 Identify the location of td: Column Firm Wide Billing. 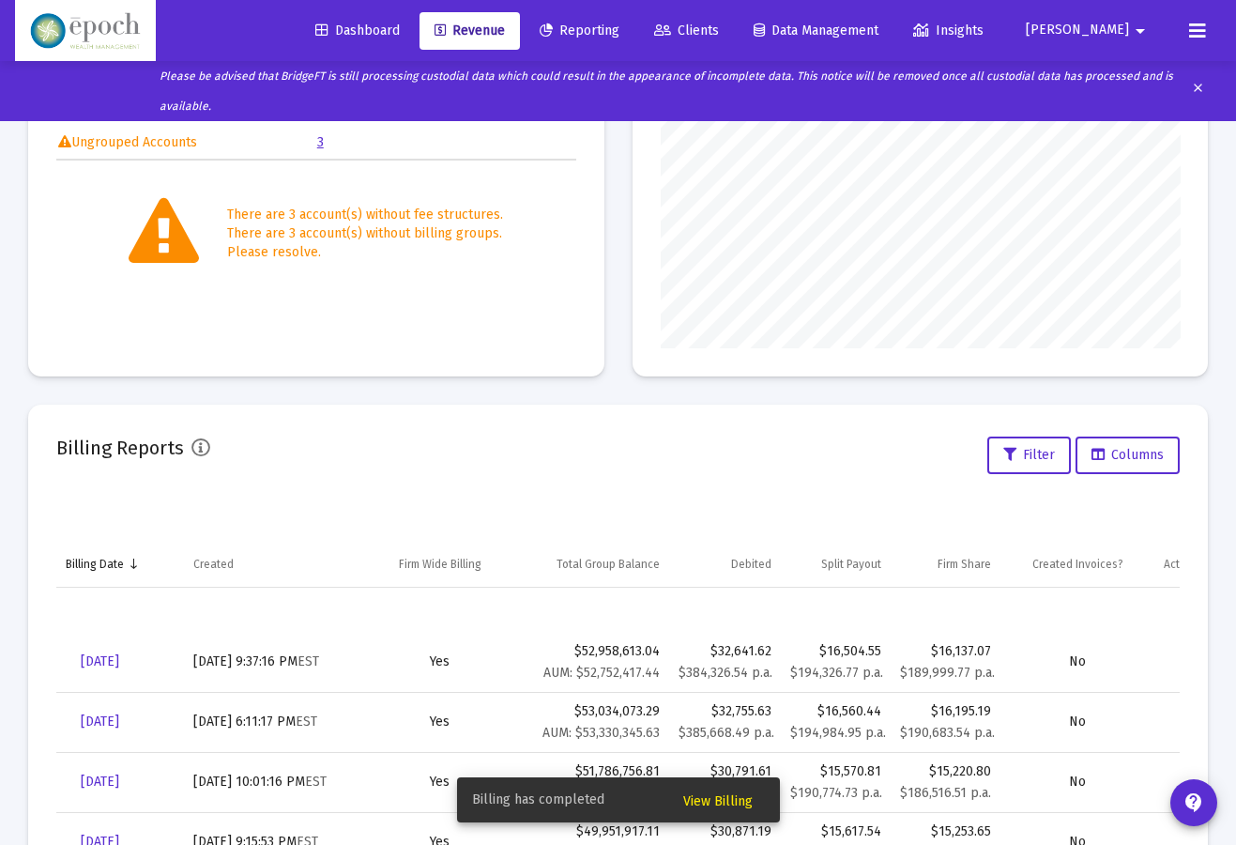
(439, 564).